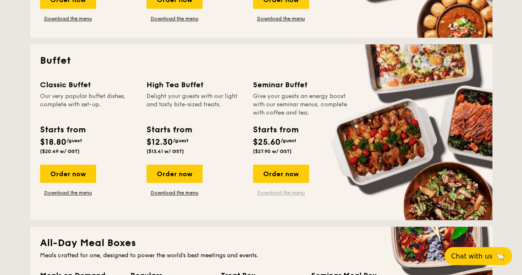 The width and height of the screenshot is (522, 275). I want to click on div: Meals crafted for one, designed to power the world's best meetings and events., so click(261, 255).